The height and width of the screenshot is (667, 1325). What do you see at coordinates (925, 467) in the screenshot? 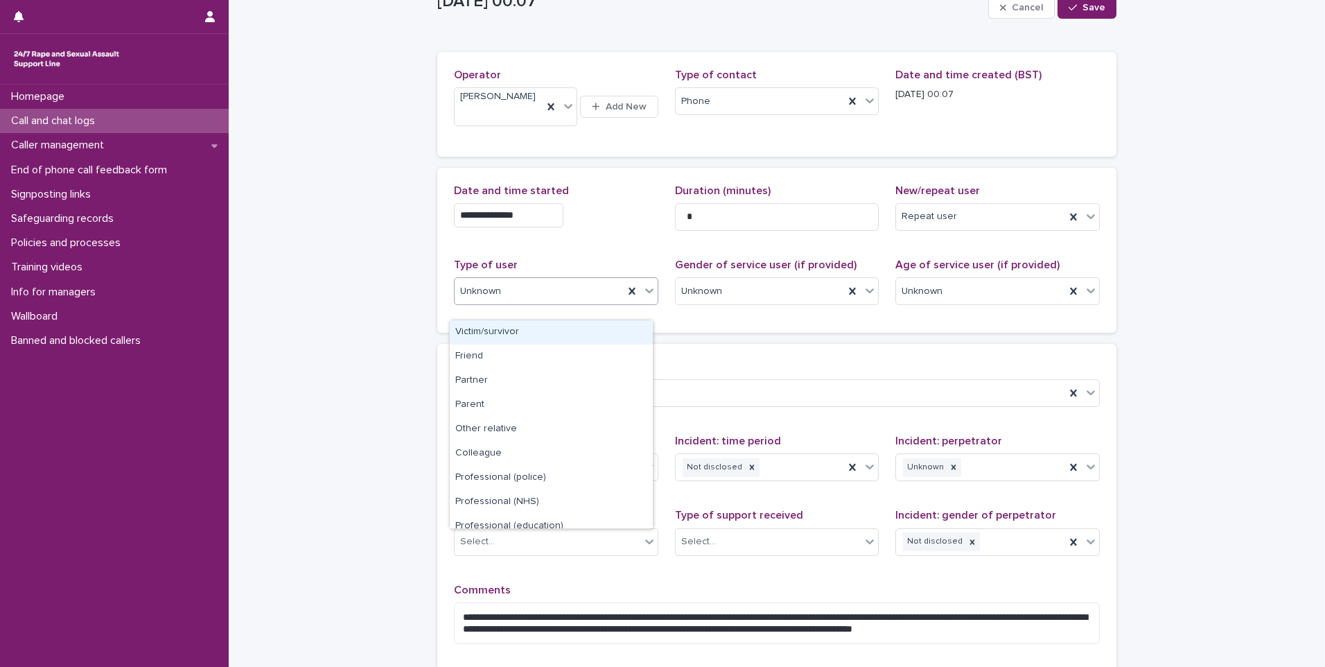
I see `div: Unknown` at bounding box center [925, 467].